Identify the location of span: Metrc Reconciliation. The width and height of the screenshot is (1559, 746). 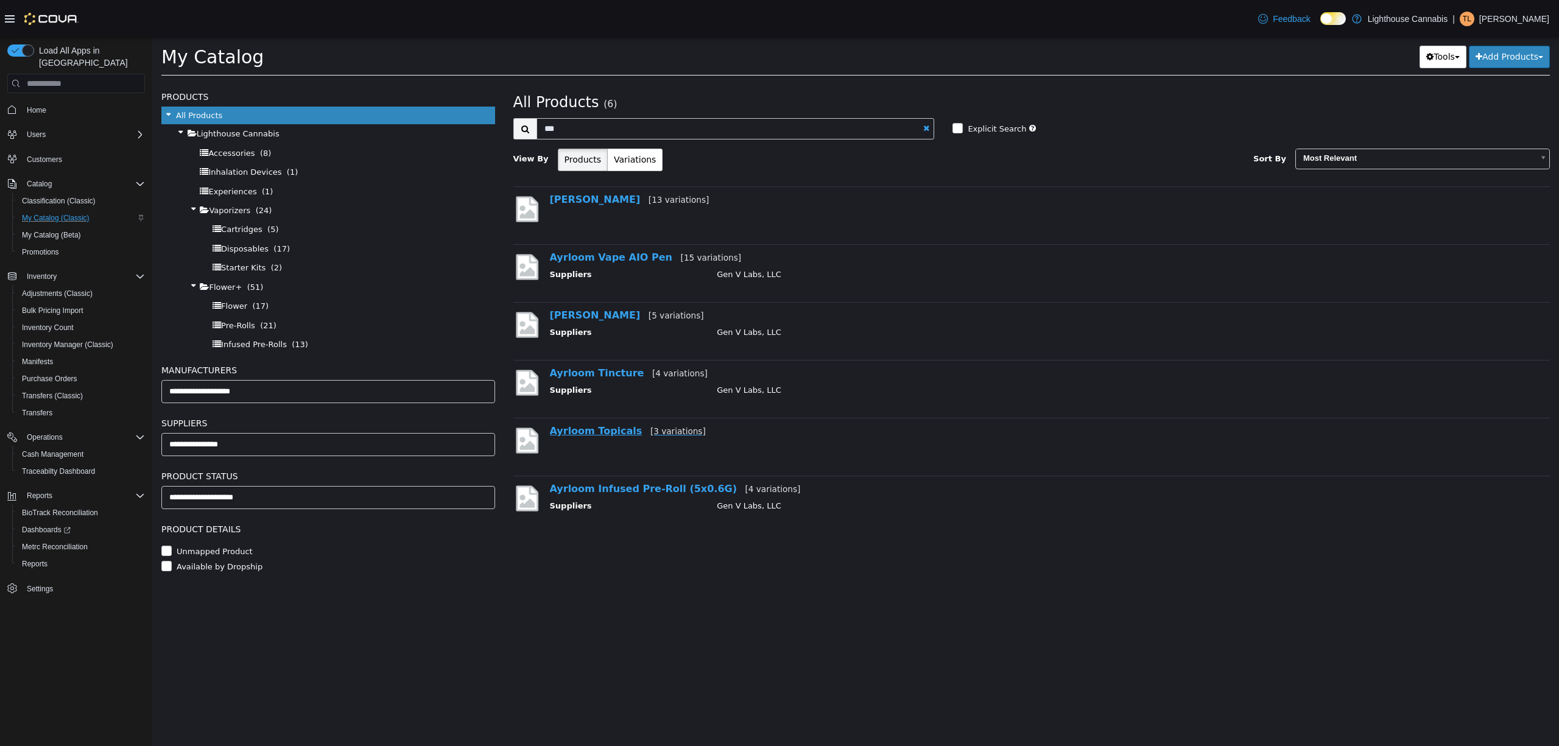
(55, 547).